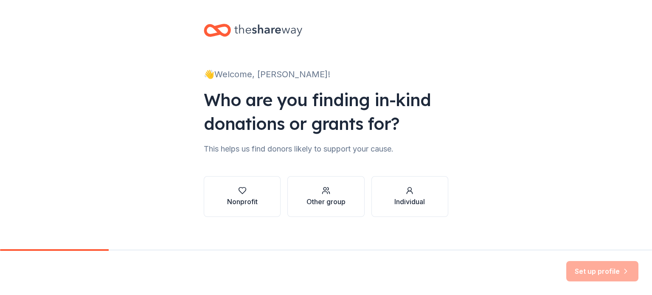 The width and height of the screenshot is (652, 295). What do you see at coordinates (242, 202) in the screenshot?
I see `div: Nonprofit` at bounding box center [242, 202].